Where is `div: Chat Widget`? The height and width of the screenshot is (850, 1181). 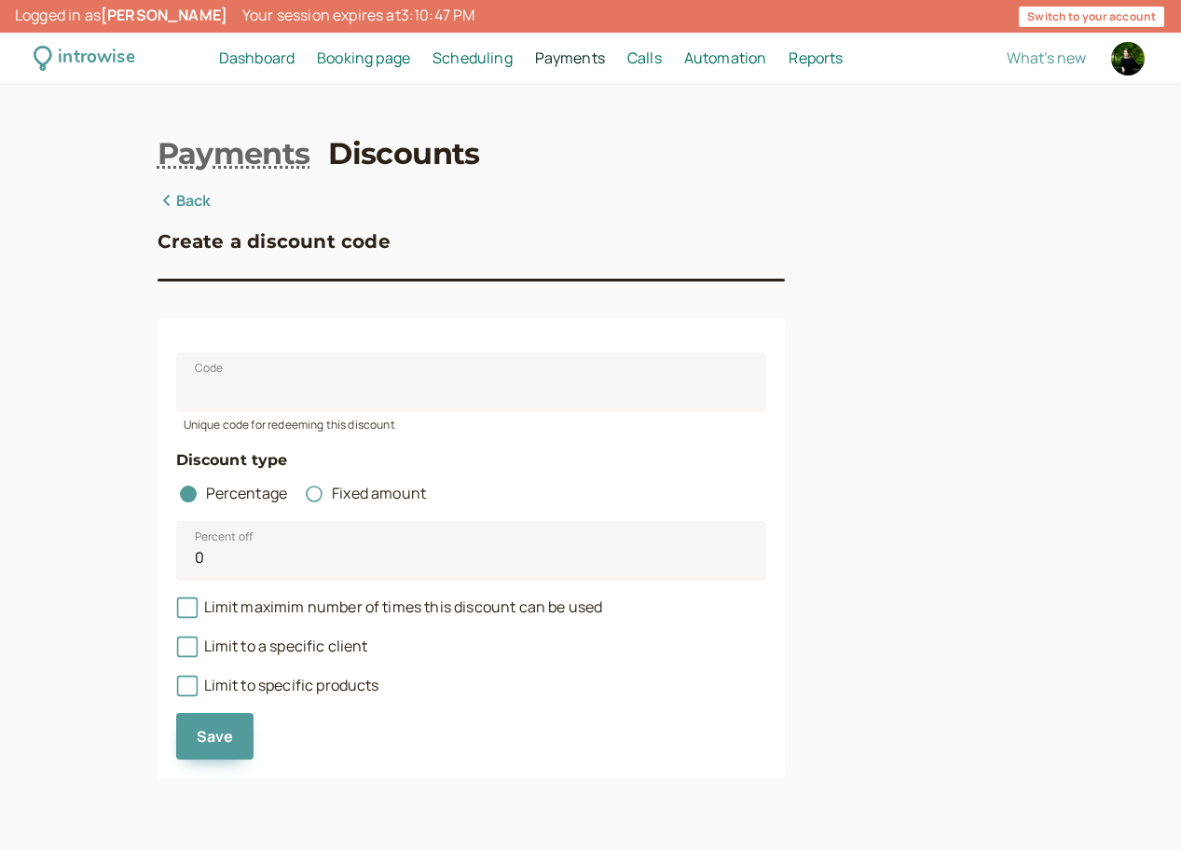 div: Chat Widget is located at coordinates (1135, 806).